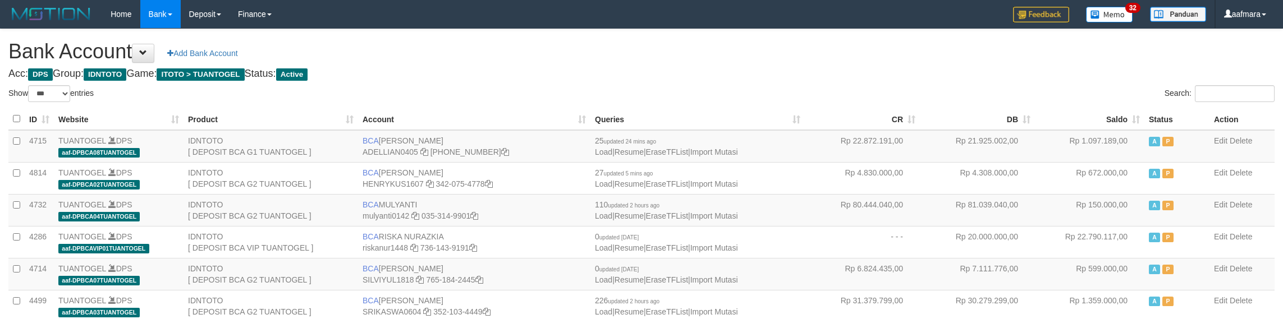 This screenshot has height=319, width=1283. Describe the element at coordinates (977, 119) in the screenshot. I see `th: DB: activate to sort column ascending` at that location.